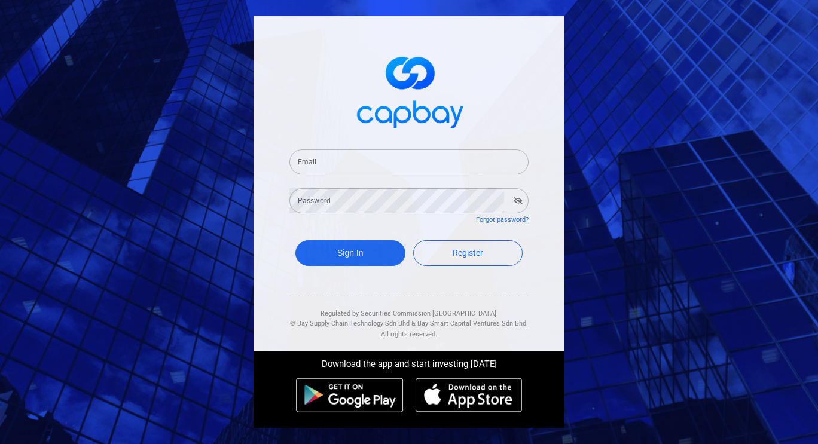 The width and height of the screenshot is (818, 444). Describe the element at coordinates (350, 323) in the screenshot. I see `span: © Bay Supply Chain Technology Sdn Bhd` at that location.